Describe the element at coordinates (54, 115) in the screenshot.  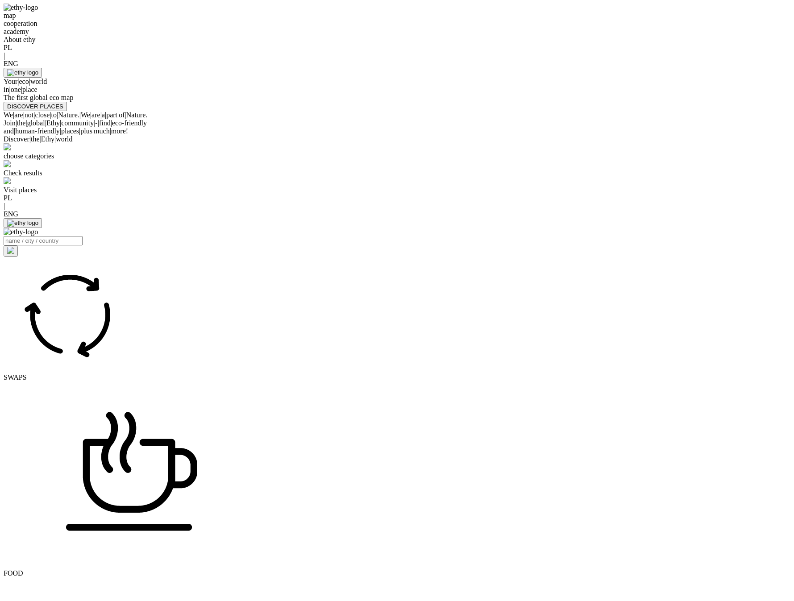
I see `span: to` at that location.